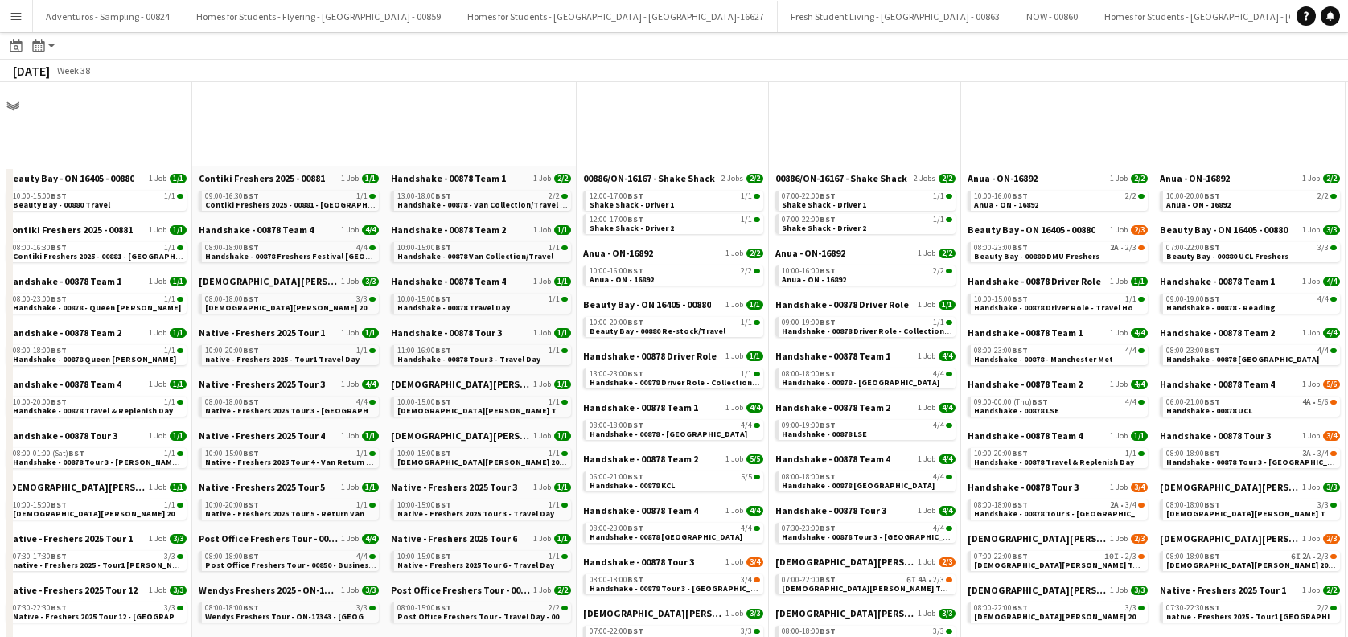 This screenshot has width=1348, height=637. I want to click on span: Beauty Bay - 00880 UCL Freshers, so click(1228, 256).